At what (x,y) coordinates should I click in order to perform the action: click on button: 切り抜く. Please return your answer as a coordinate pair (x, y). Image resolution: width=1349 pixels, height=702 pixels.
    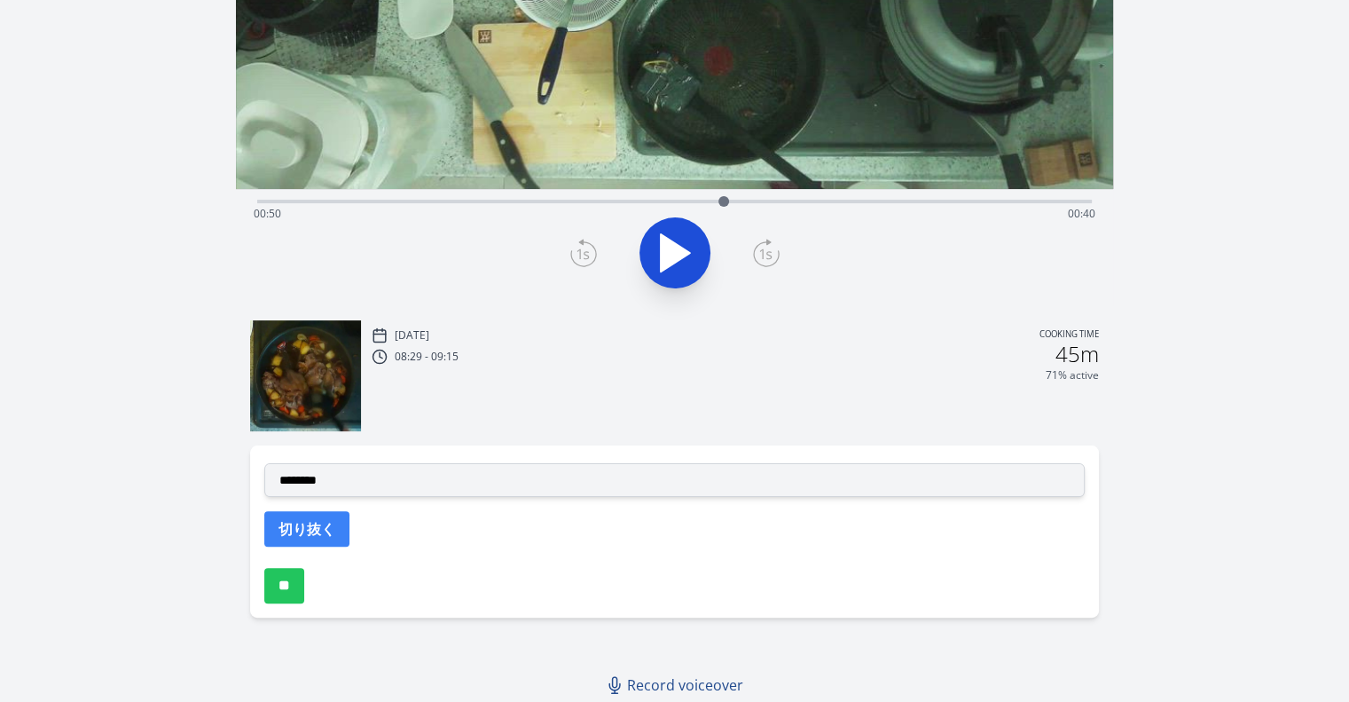
    Looking at the image, I should click on (307, 529).